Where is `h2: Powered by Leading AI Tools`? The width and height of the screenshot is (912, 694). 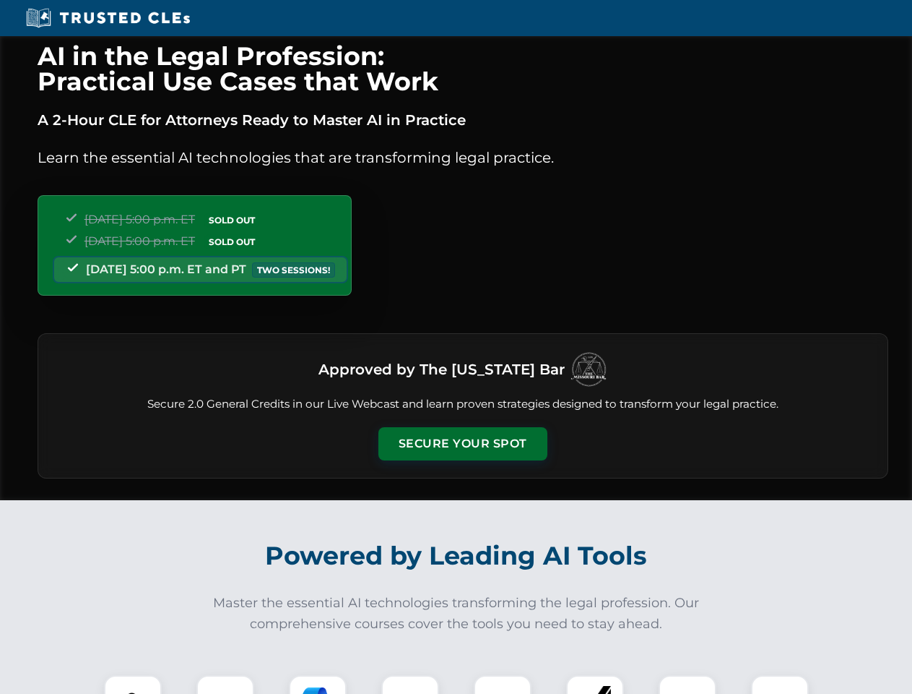
h2: Powered by Leading AI Tools is located at coordinates (457, 556).